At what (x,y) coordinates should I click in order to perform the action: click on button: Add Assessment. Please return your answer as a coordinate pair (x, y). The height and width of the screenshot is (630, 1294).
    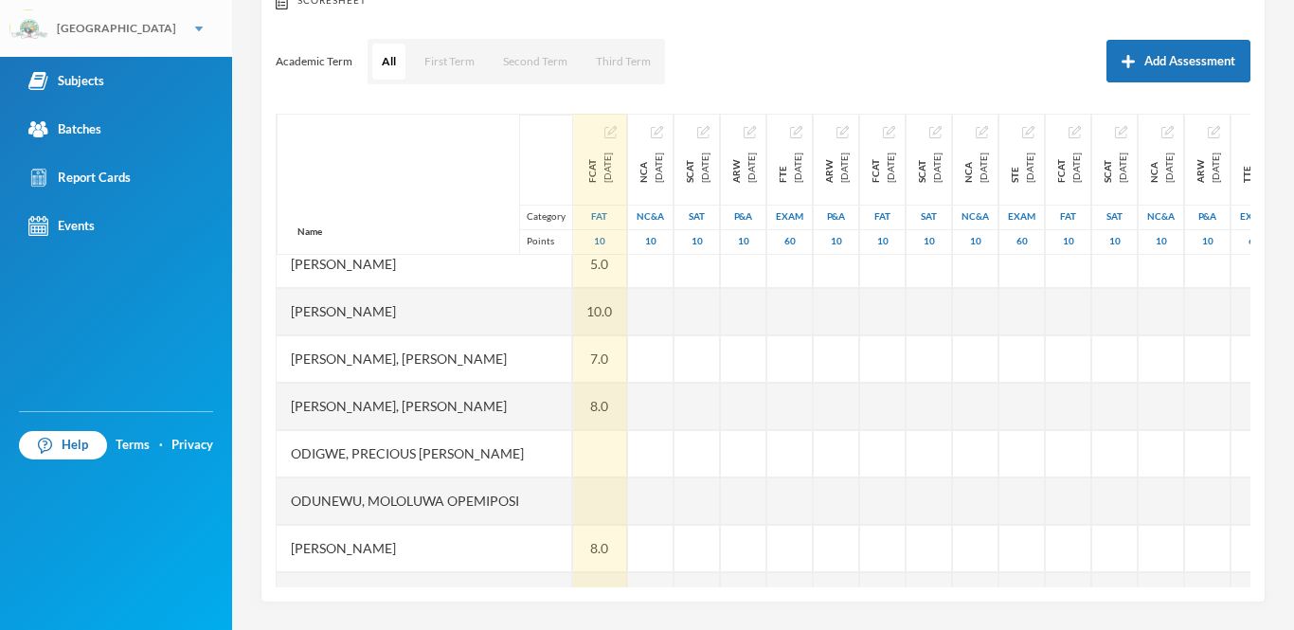
    Looking at the image, I should click on (1178, 61).